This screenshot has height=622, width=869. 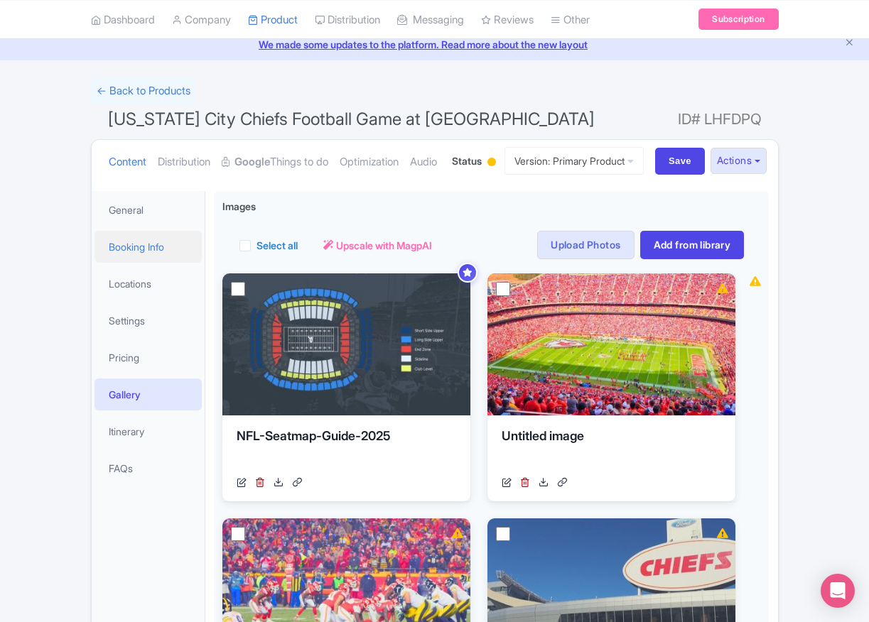 What do you see at coordinates (692, 245) in the screenshot?
I see `a: Add from library` at bounding box center [692, 245].